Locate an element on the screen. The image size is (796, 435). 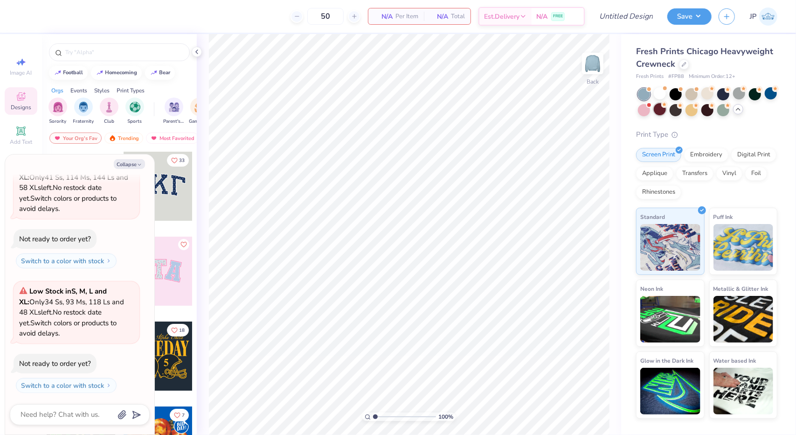
span: Est. Delivery is located at coordinates (502, 16).